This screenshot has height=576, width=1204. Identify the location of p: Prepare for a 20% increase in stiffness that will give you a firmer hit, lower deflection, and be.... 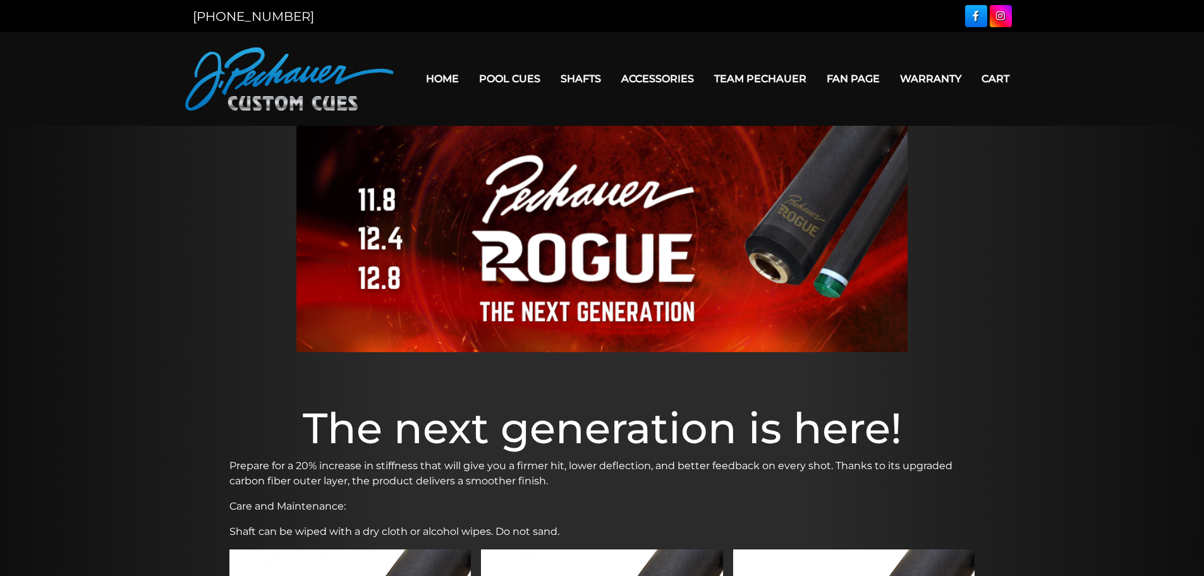
(602, 474).